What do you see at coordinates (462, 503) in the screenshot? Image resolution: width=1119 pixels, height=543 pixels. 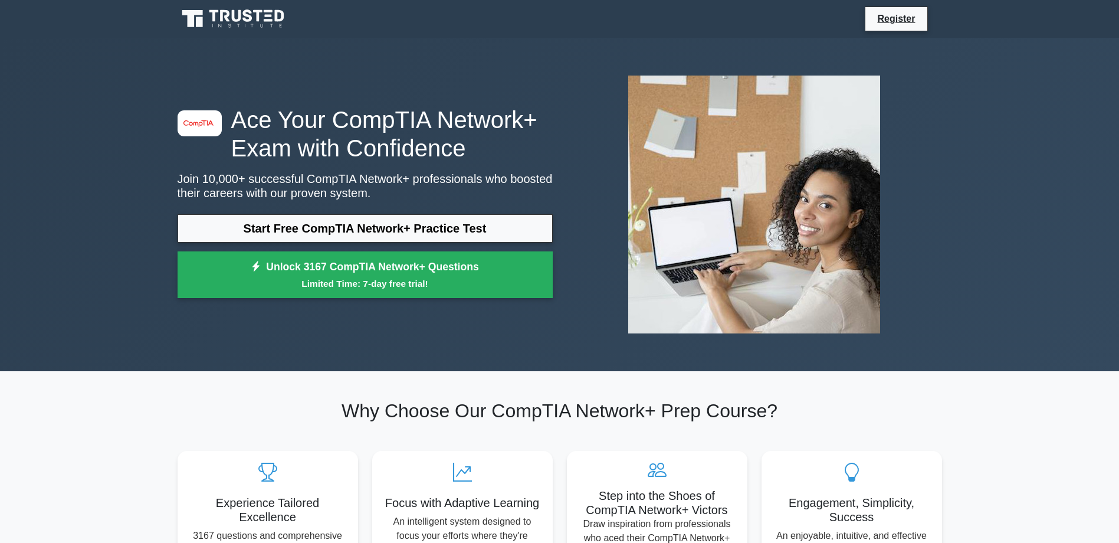 I see `h5: Focus with Adaptive Learning` at bounding box center [462, 503].